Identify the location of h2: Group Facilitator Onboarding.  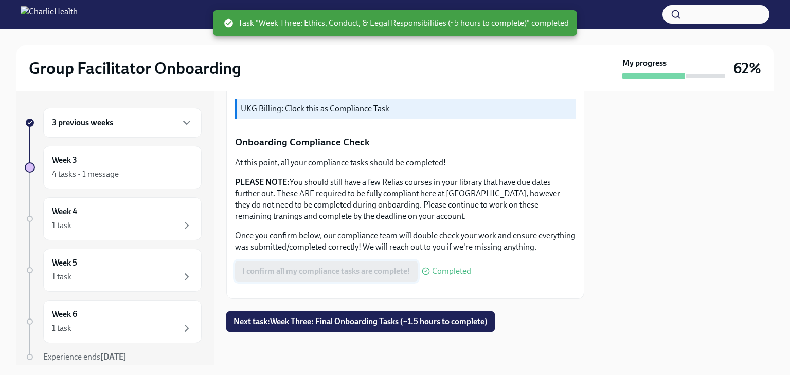
(135, 68).